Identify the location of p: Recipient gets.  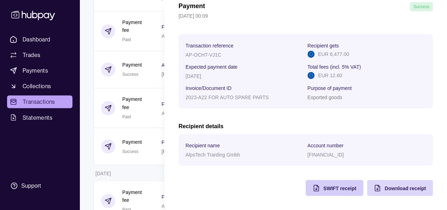
(323, 46).